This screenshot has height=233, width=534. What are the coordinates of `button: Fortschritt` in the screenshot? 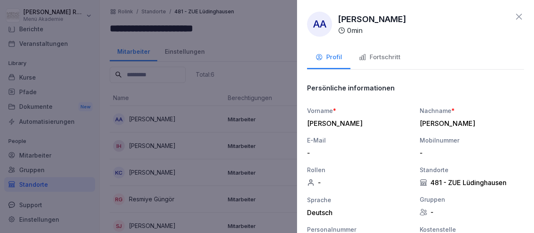 It's located at (379, 58).